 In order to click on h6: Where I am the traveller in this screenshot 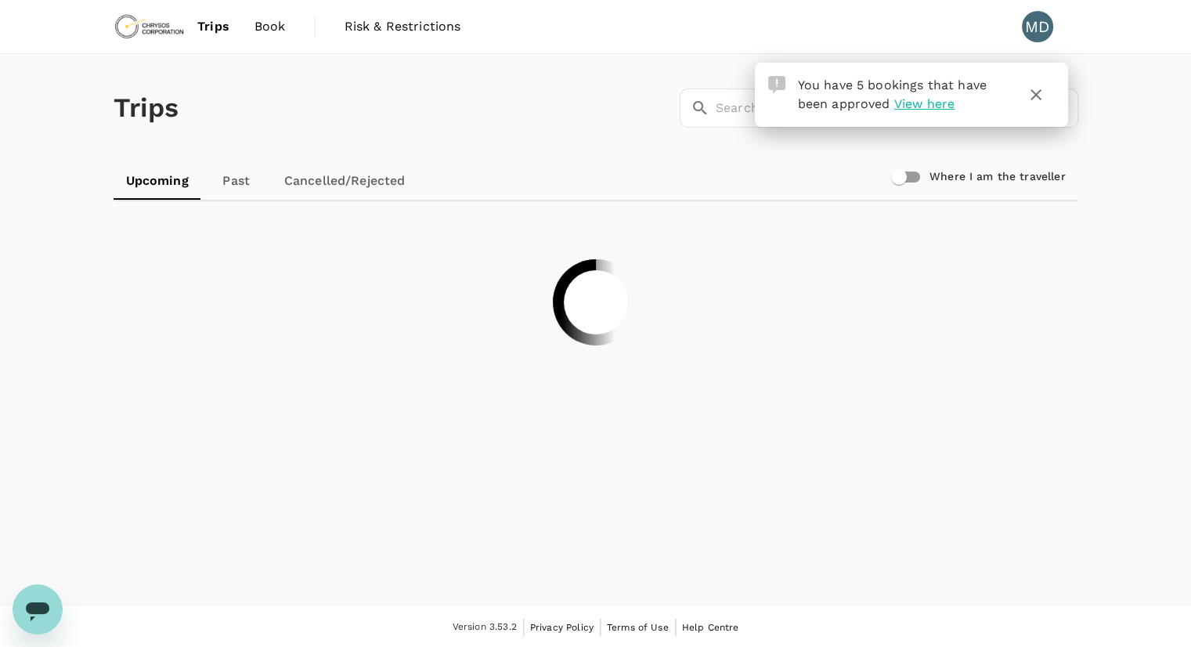, I will do `click(998, 177)`.